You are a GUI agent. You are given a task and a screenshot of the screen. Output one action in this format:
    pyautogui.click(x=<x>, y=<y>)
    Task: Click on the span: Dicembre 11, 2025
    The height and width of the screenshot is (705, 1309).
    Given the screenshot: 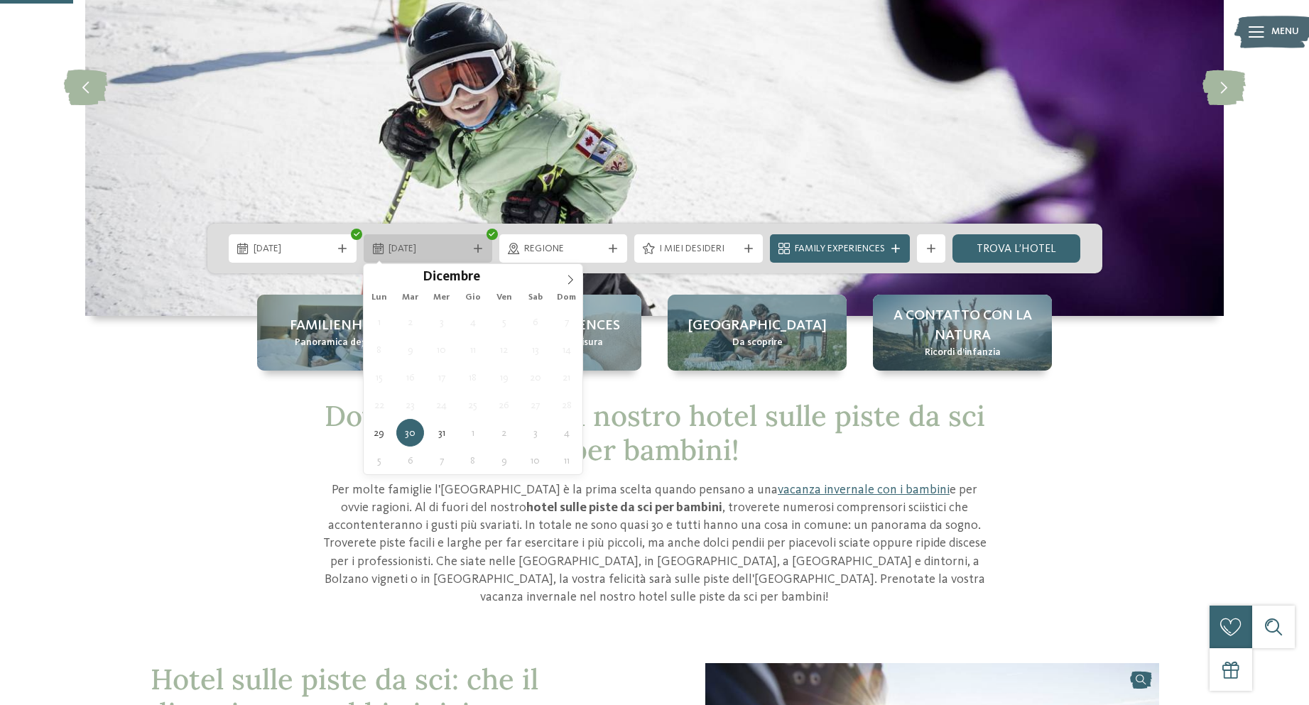 What is the action you would take?
    pyautogui.click(x=472, y=349)
    